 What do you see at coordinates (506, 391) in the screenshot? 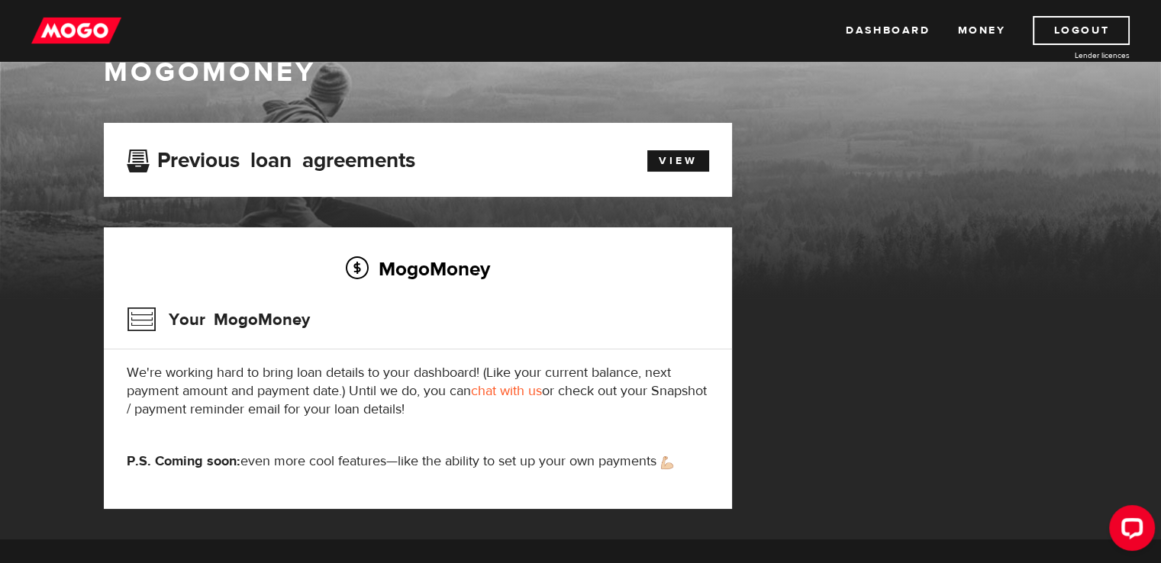
I see `a: chat with us` at bounding box center [506, 391].